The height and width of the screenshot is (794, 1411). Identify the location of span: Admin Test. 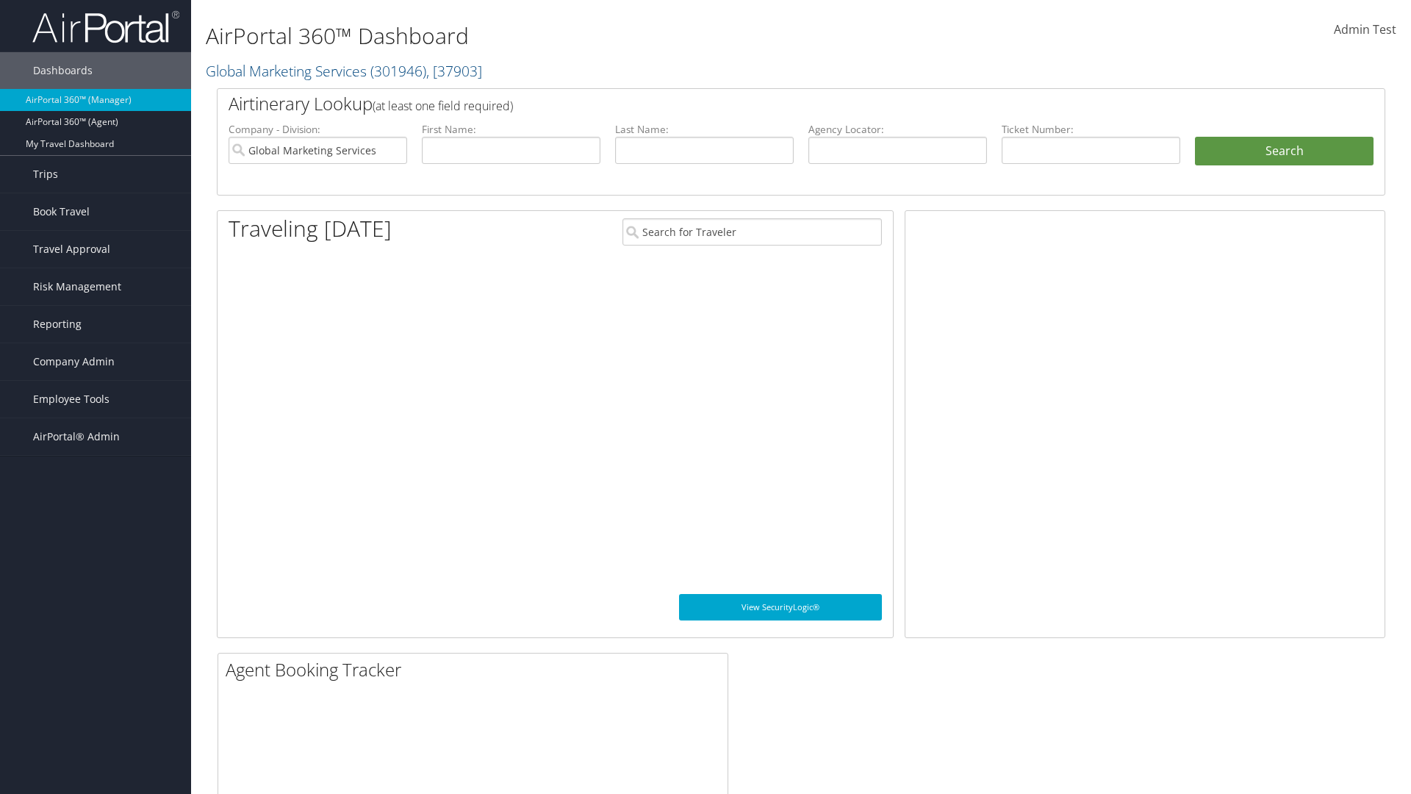
(1364, 29).